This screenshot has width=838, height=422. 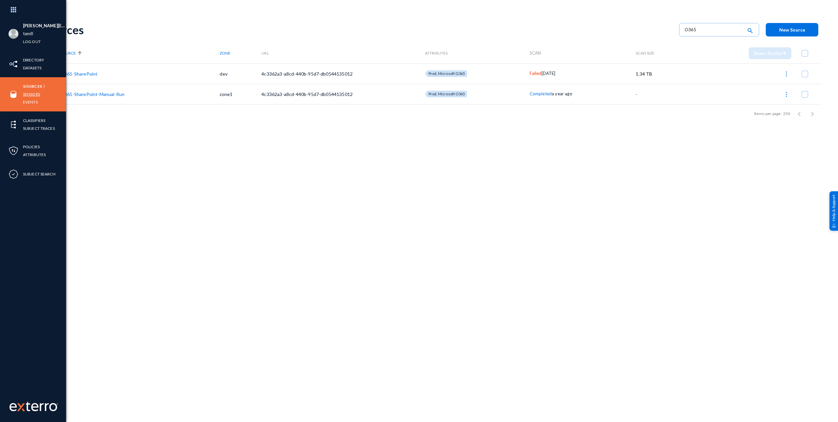 What do you see at coordinates (436, 53) in the screenshot?
I see `span: Attributes` at bounding box center [436, 53].